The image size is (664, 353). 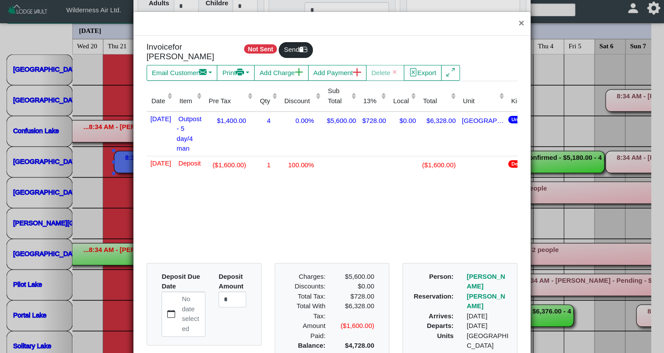 I want to click on div: Charges:, so click(x=307, y=276).